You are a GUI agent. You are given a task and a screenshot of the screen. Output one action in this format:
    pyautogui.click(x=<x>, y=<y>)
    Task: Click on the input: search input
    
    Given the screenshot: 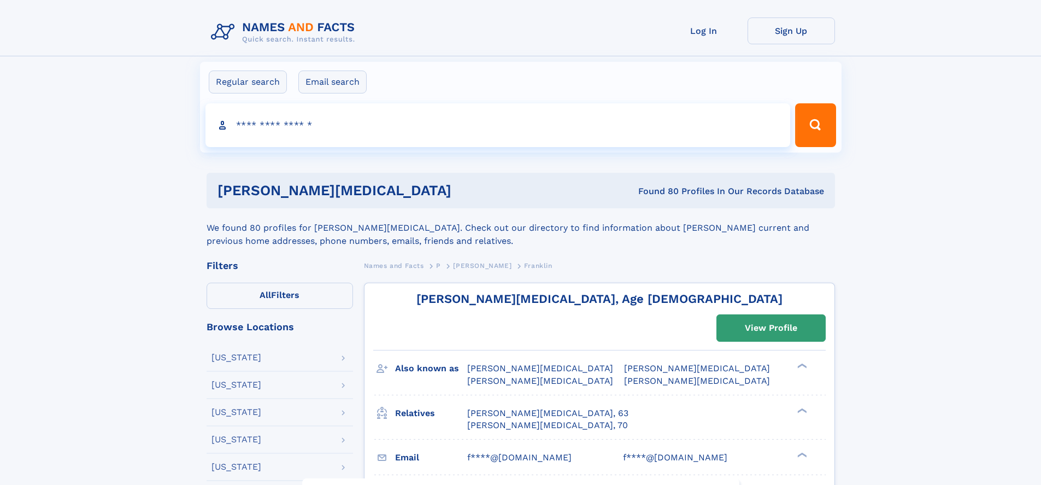 What is the action you would take?
    pyautogui.click(x=498, y=125)
    